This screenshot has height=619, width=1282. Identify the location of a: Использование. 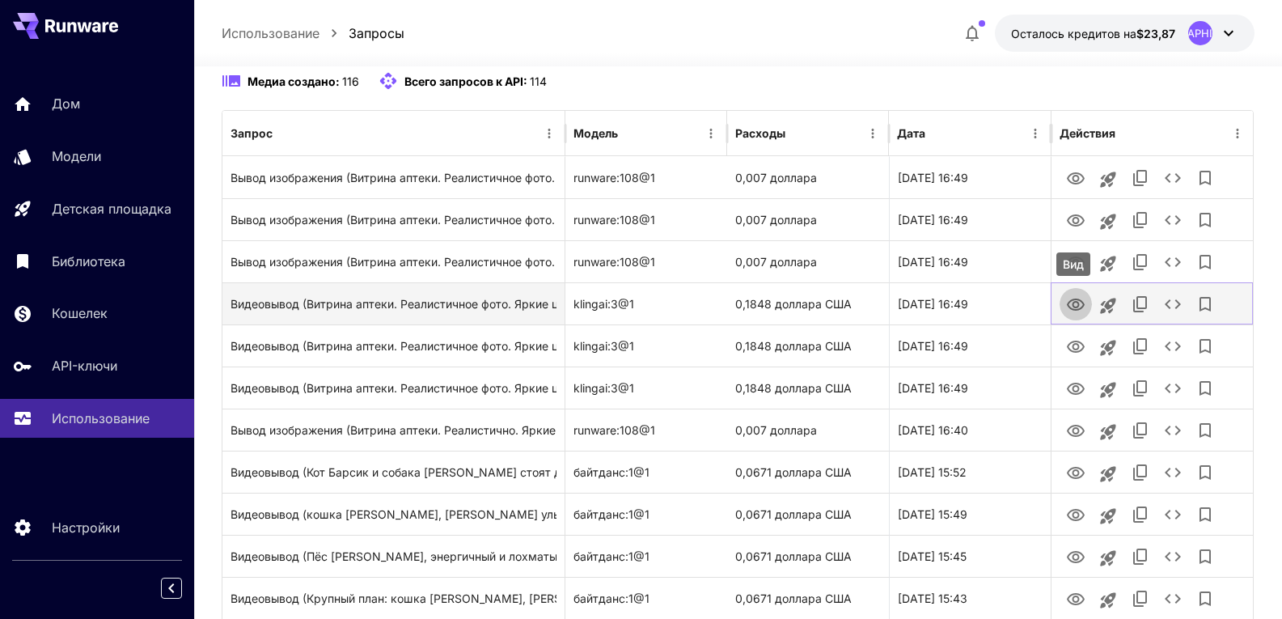
(270, 33).